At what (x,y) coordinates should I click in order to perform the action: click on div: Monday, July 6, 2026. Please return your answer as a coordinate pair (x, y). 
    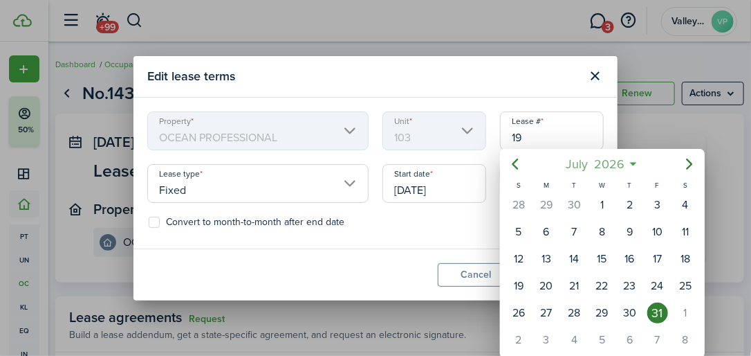
    Looking at the image, I should click on (546, 232).